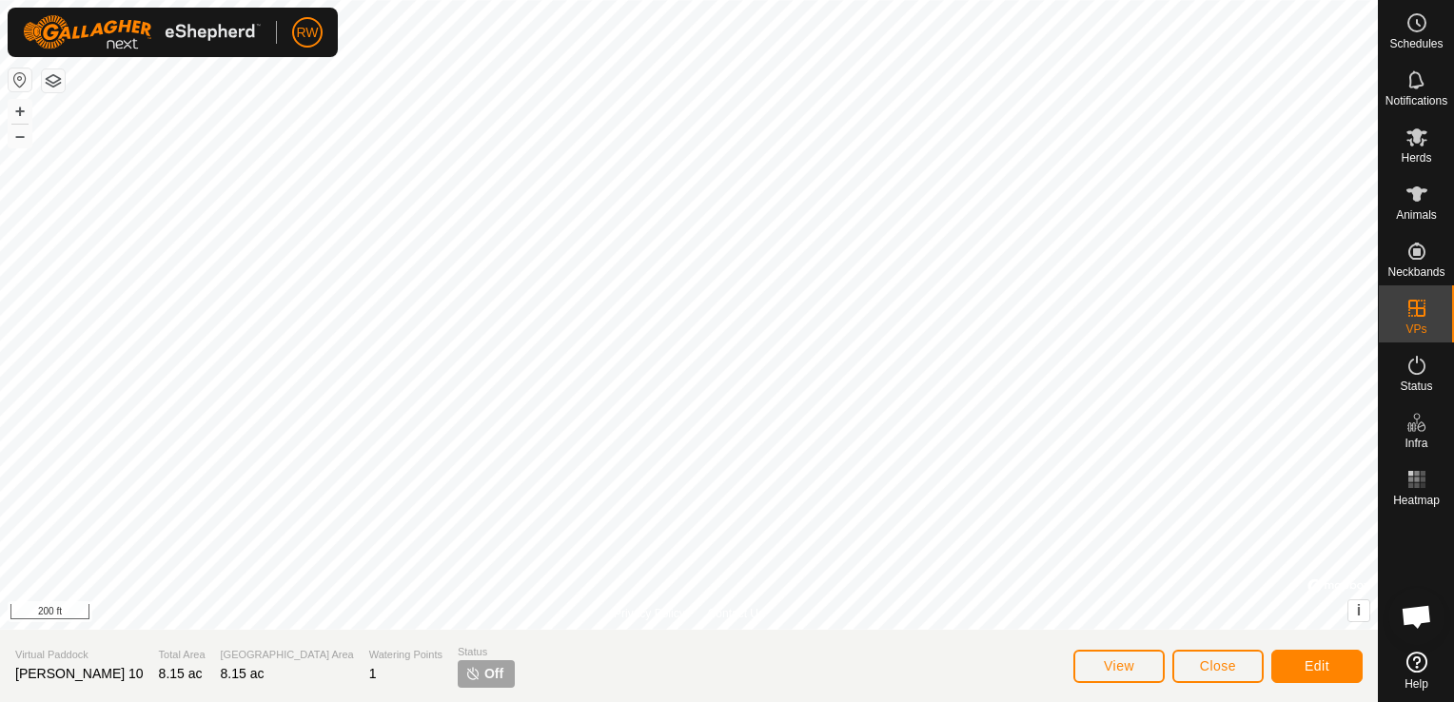 The image size is (1454, 702). I want to click on span: View, so click(1119, 666).